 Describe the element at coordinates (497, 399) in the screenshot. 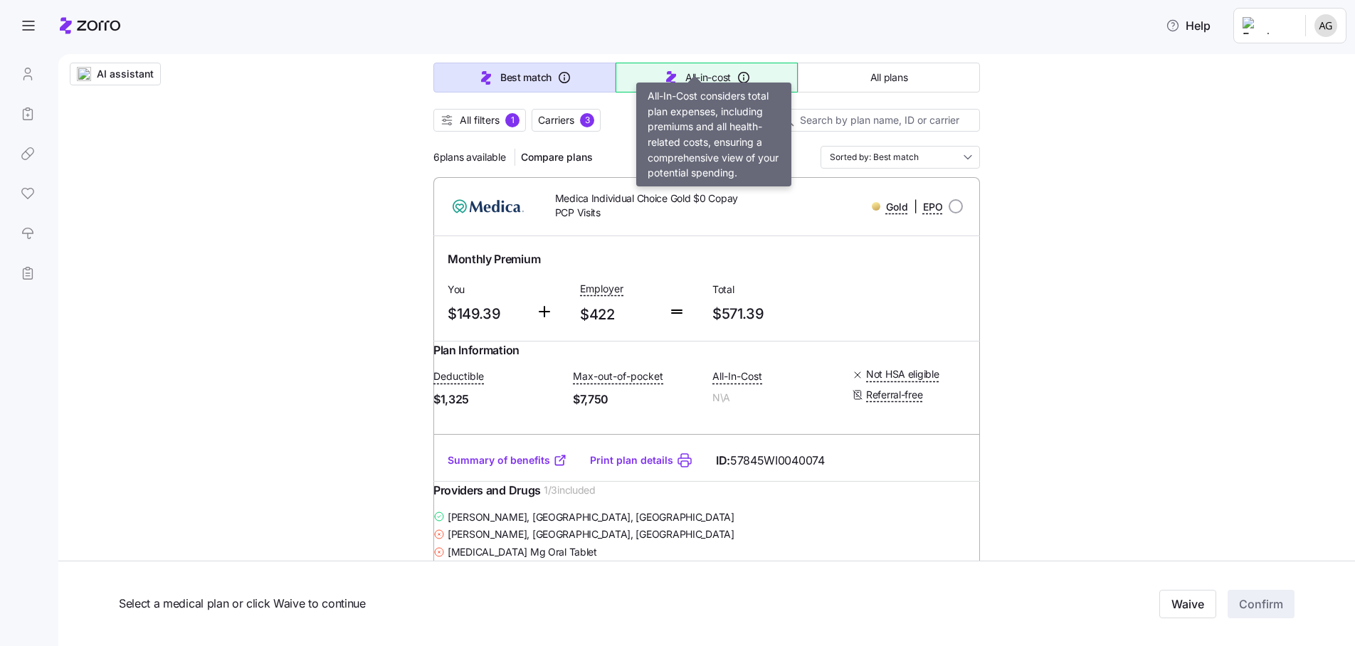

I see `span: $1,325` at that location.